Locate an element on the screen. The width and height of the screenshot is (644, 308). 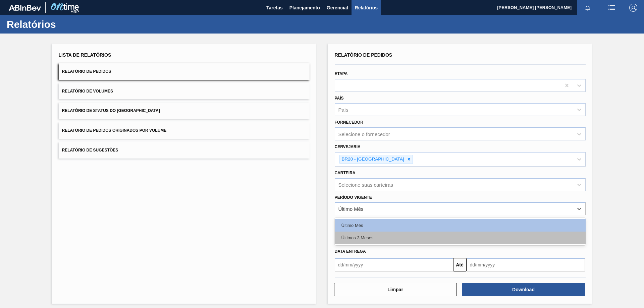
img: Logout is located at coordinates (633, 8).